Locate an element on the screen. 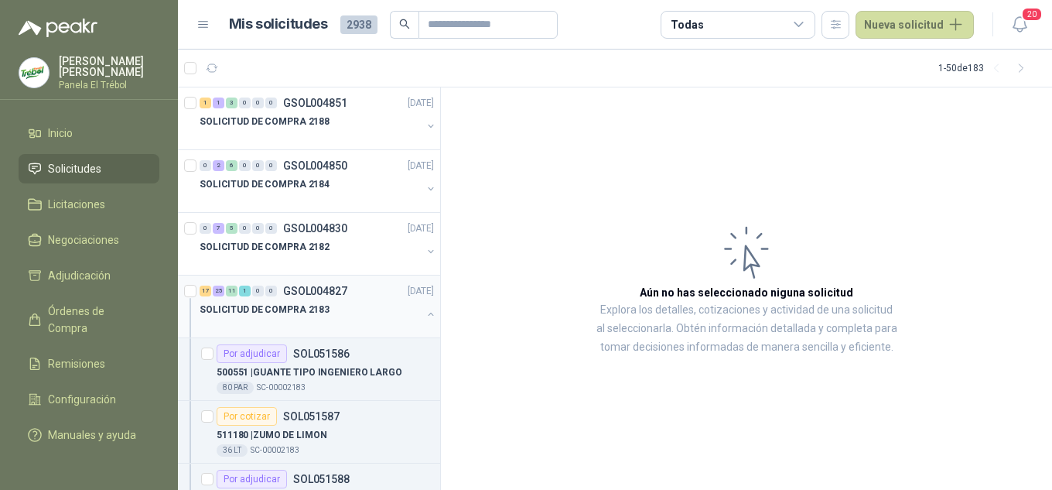  a: Remisiones is located at coordinates (89, 364).